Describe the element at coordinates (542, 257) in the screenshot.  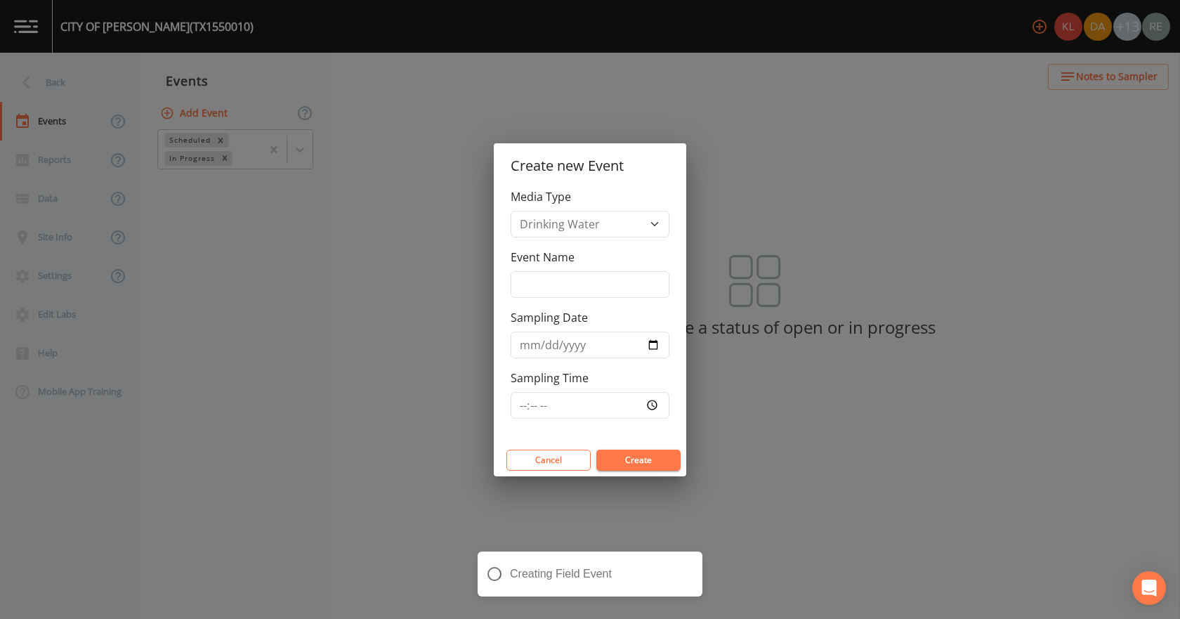
I see `label: Event Name` at that location.